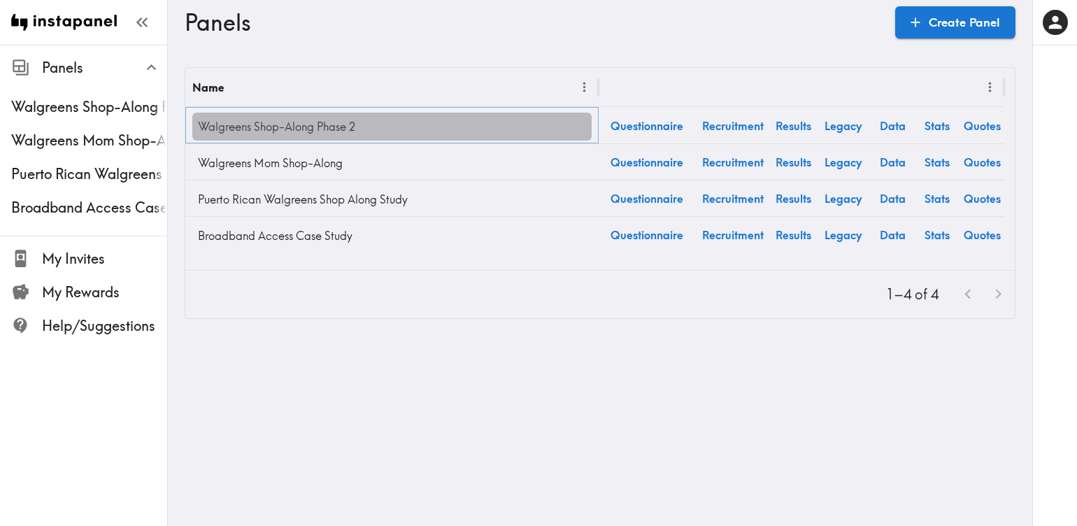 The width and height of the screenshot is (1077, 526). What do you see at coordinates (89, 174) in the screenshot?
I see `div: Puerto Rican Walgreens Shop Along Study` at bounding box center [89, 174].